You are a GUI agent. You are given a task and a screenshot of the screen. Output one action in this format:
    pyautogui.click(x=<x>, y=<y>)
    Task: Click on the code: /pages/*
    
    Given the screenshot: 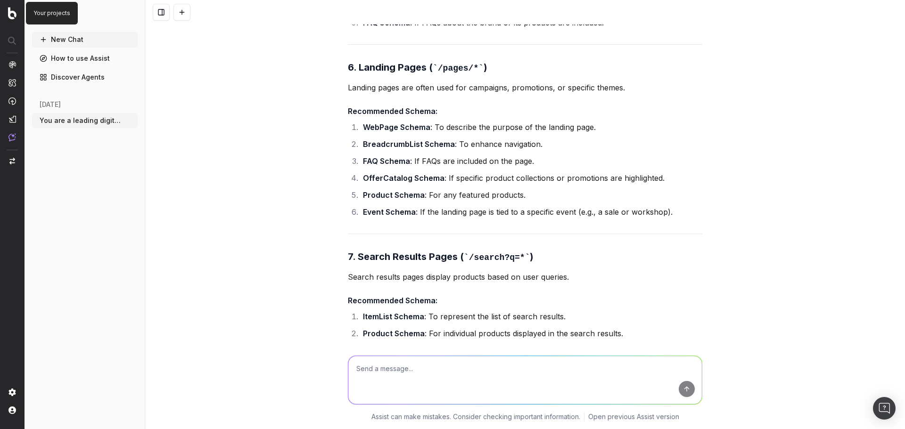 What is the action you would take?
    pyautogui.click(x=458, y=68)
    